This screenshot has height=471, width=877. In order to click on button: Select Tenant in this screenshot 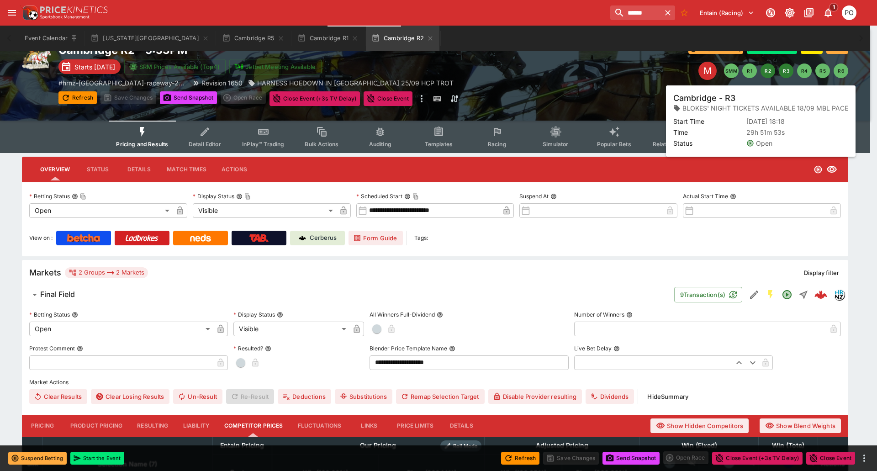, I will do `click(727, 13)`.